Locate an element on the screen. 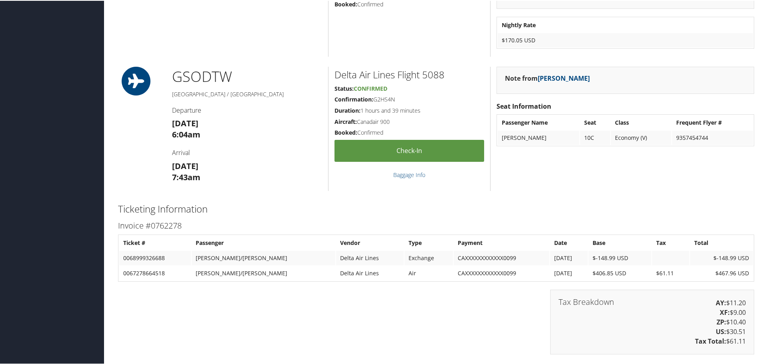  a: Check-in is located at coordinates (409, 150).